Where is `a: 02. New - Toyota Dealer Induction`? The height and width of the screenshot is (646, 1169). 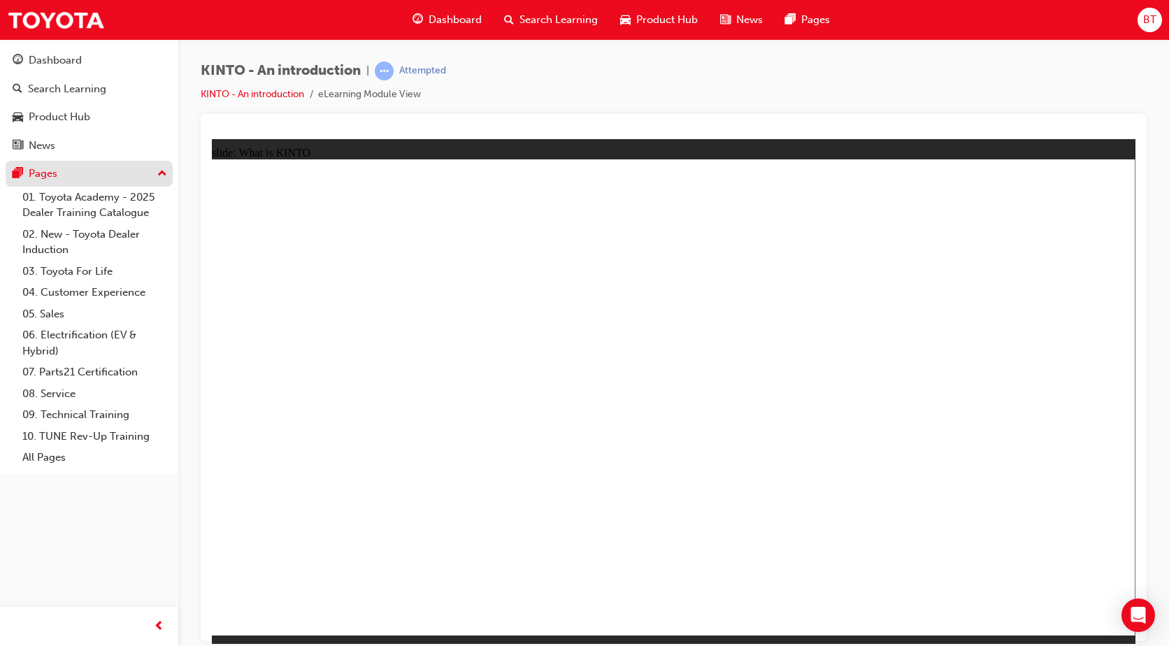 a: 02. New - Toyota Dealer Induction is located at coordinates (94, 242).